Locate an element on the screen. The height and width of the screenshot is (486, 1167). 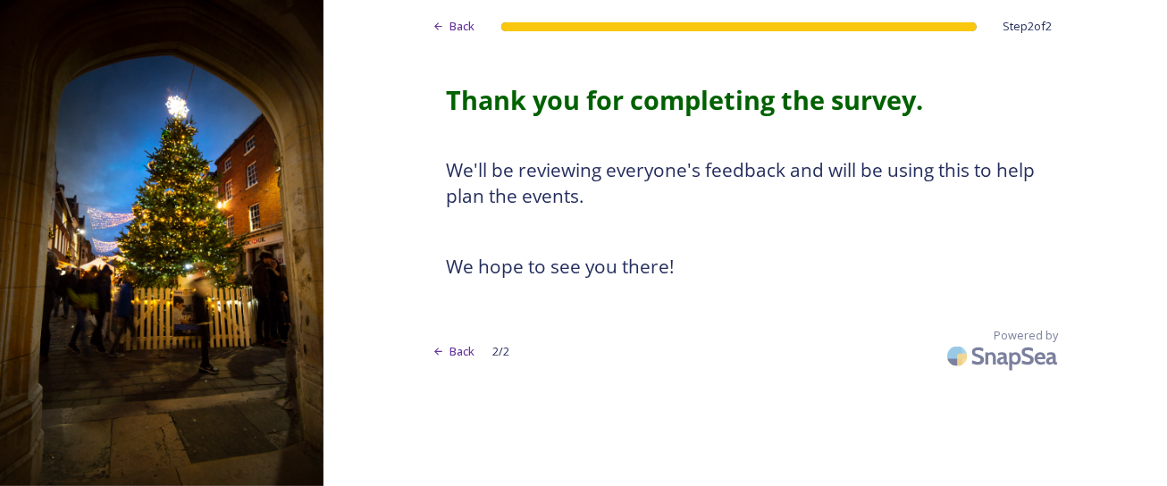
span: 2 / 2 is located at coordinates (500, 351).